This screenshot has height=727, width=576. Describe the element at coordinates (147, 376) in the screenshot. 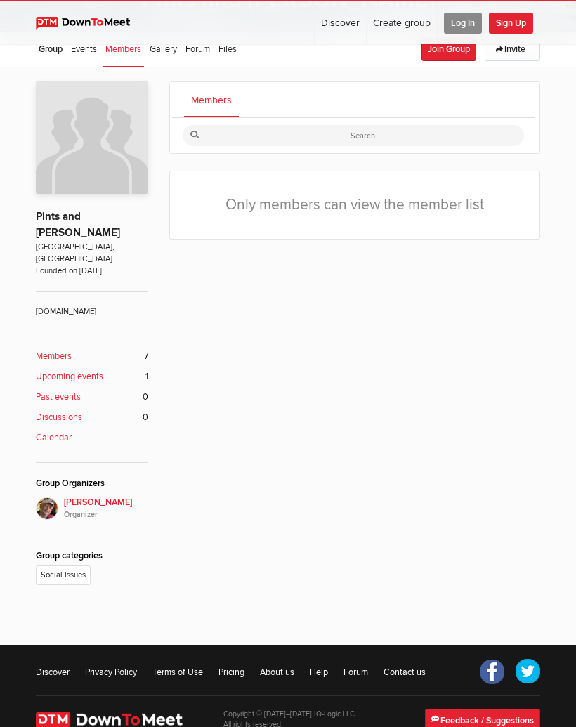

I see `span: 1` at that location.